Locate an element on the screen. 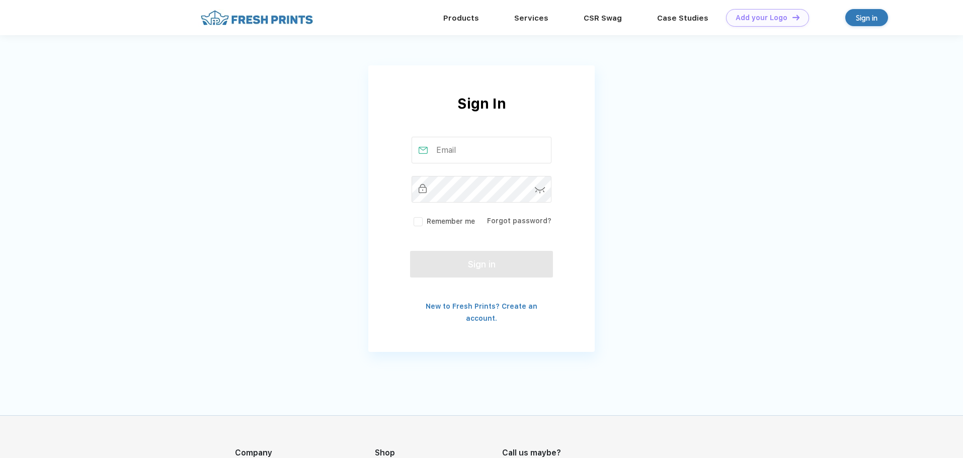  input: Email is located at coordinates (481, 150).